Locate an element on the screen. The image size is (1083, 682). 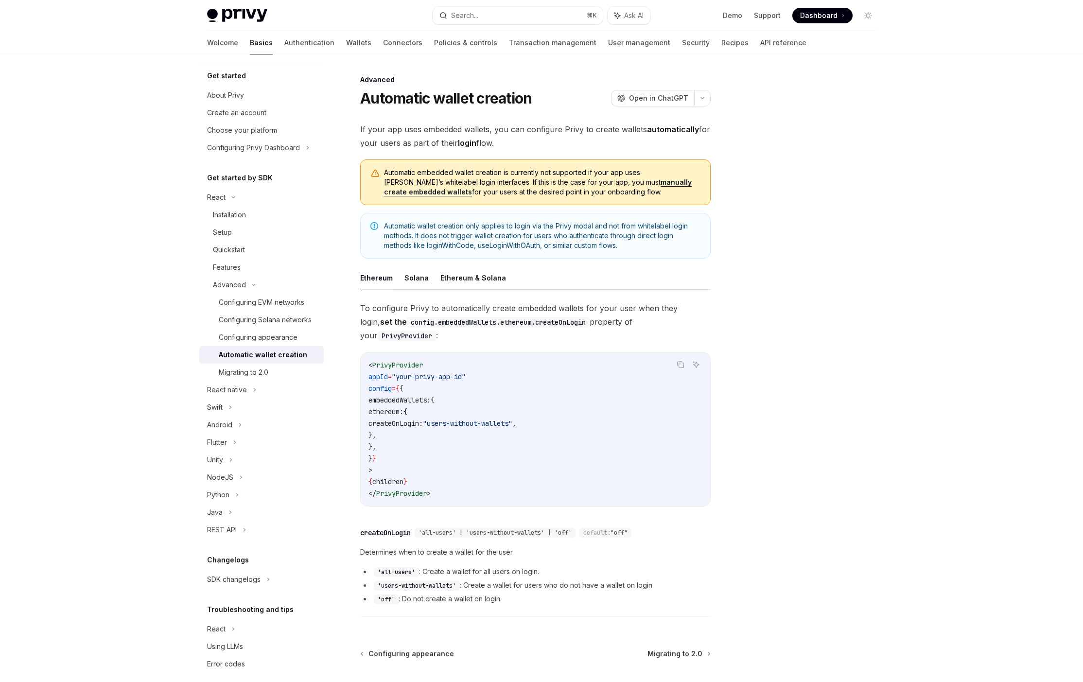
code: PrivyProvider is located at coordinates (407, 336).